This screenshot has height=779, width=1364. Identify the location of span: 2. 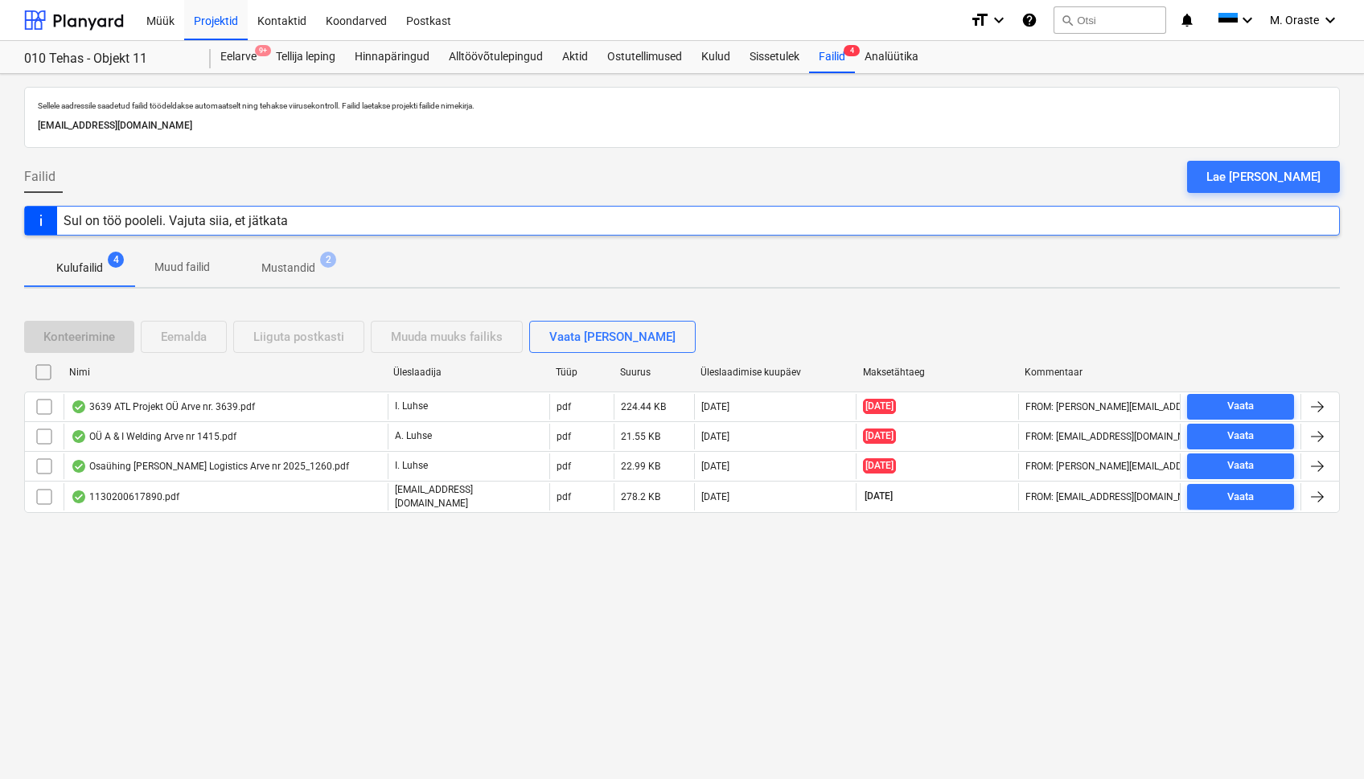
(328, 260).